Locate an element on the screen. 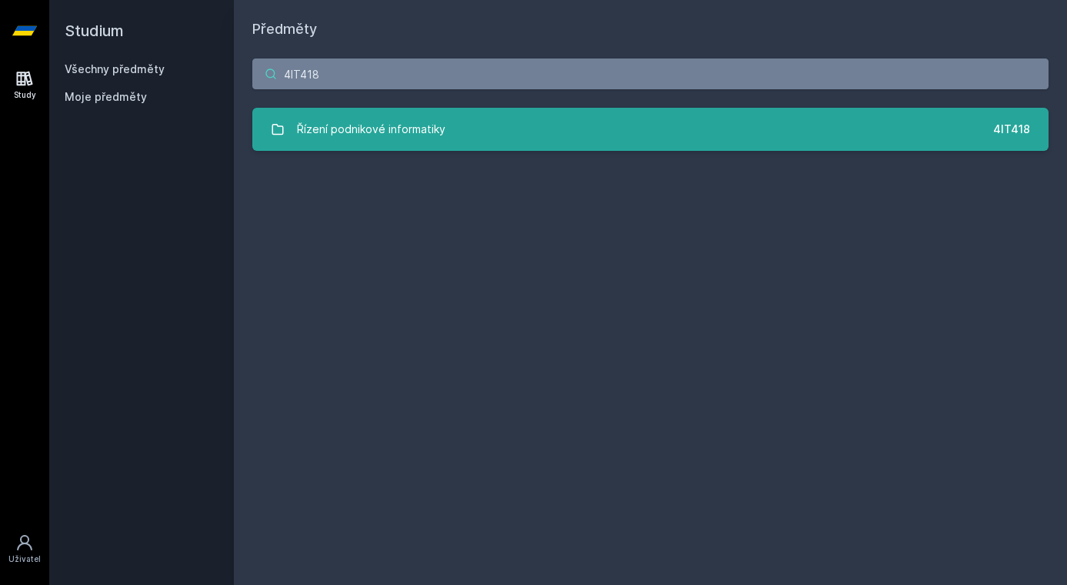  a: Řízení podnikové informatiky 4IT418 is located at coordinates (650, 129).